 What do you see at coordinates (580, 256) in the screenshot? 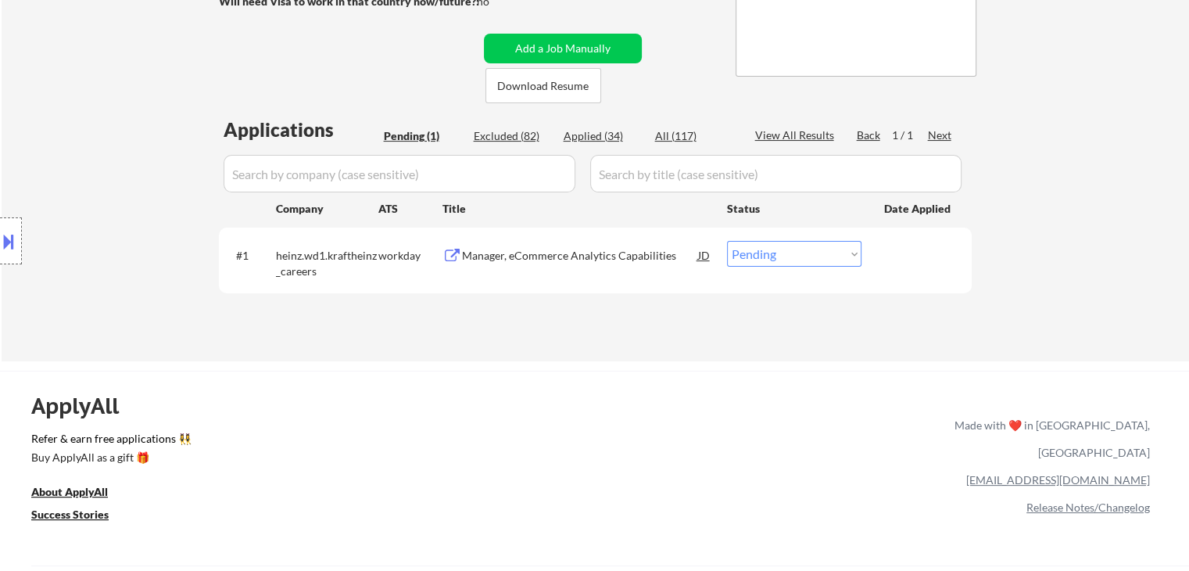
I see `div: Manager, eCommerce Analytics Capabilities` at bounding box center [580, 256].